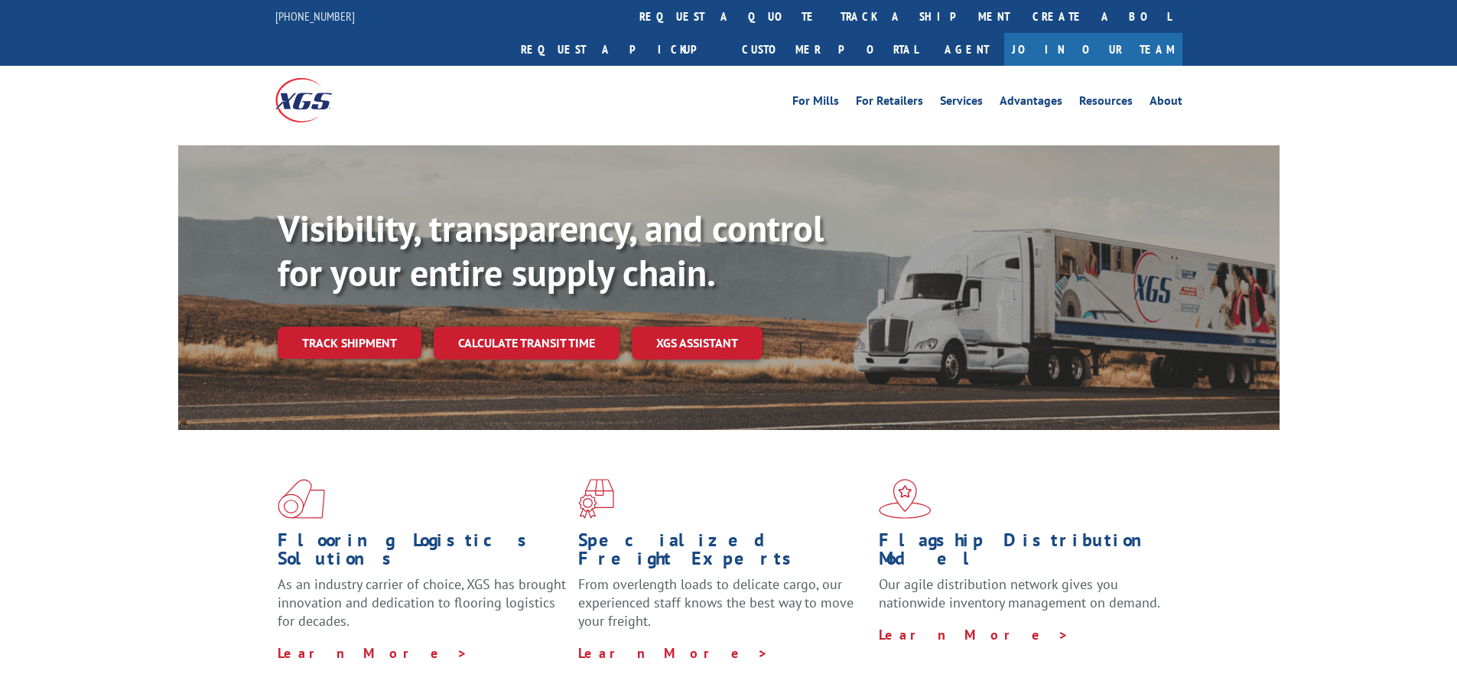 The height and width of the screenshot is (697, 1457). I want to click on a: For Mills, so click(815, 103).